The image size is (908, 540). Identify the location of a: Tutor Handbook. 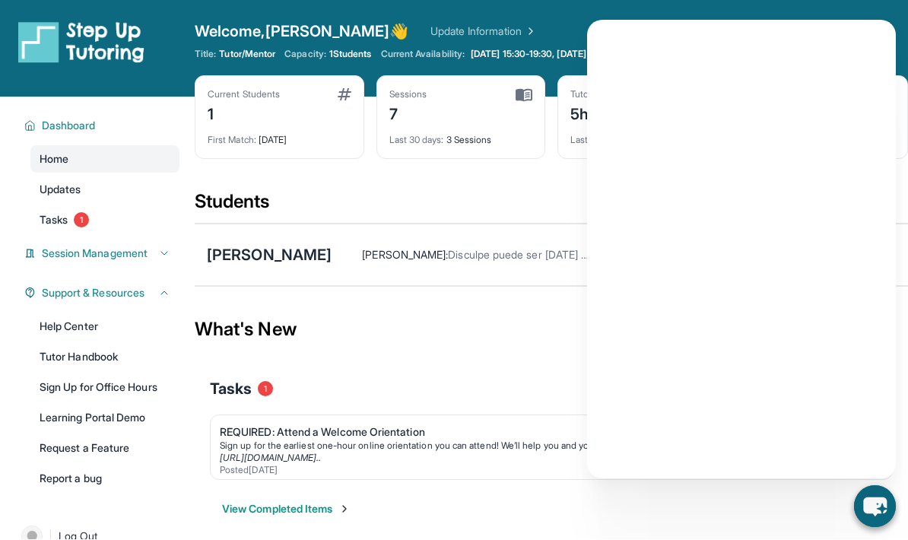
(105, 357).